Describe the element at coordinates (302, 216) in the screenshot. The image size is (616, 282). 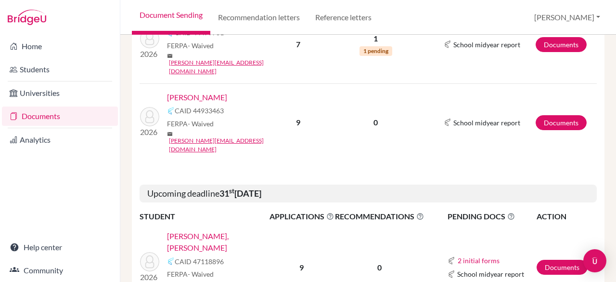
I see `span: APPLICATIONS` at that location.